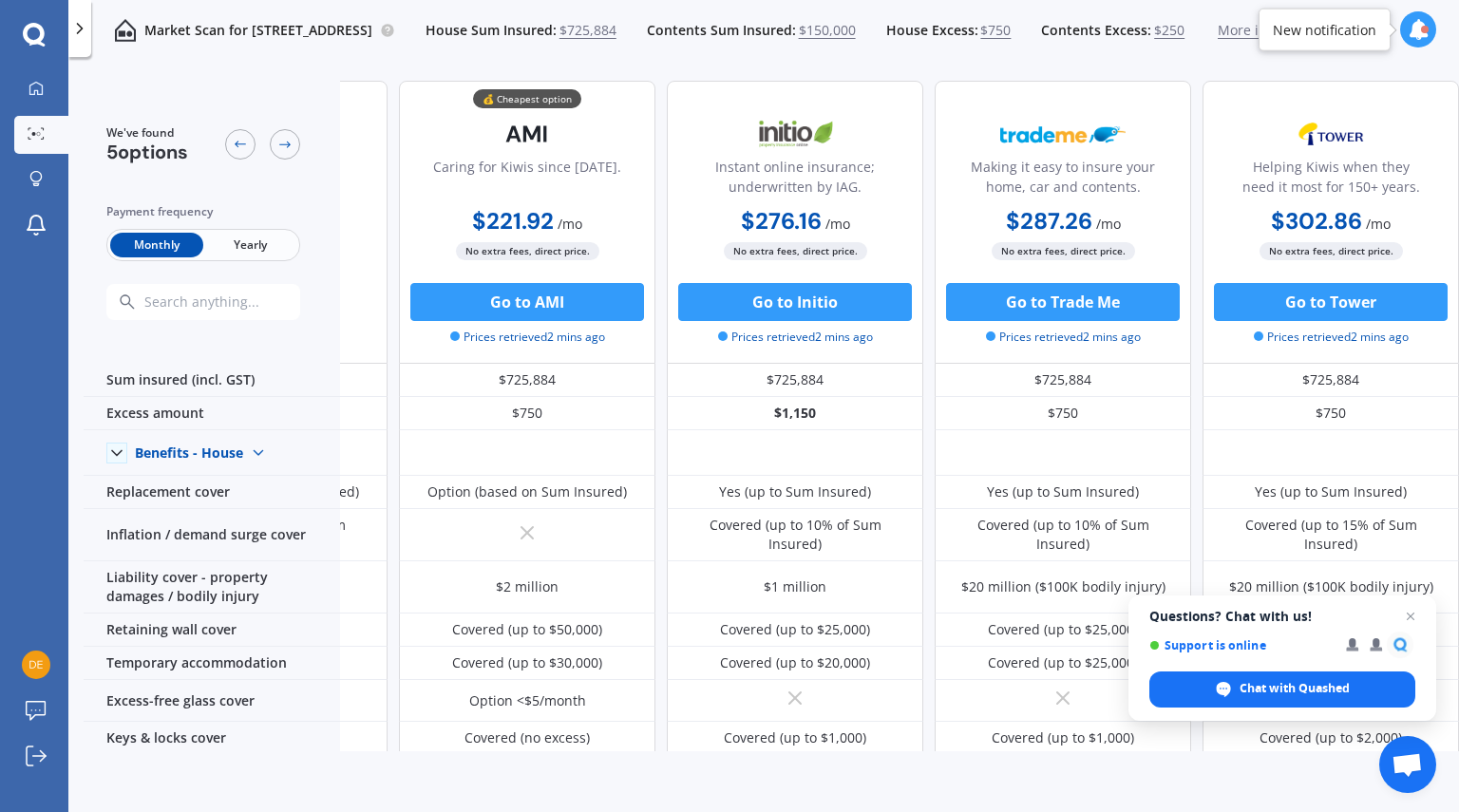 The height and width of the screenshot is (812, 1459). Describe the element at coordinates (1096, 31) in the screenshot. I see `span: Contents Excess:` at that location.